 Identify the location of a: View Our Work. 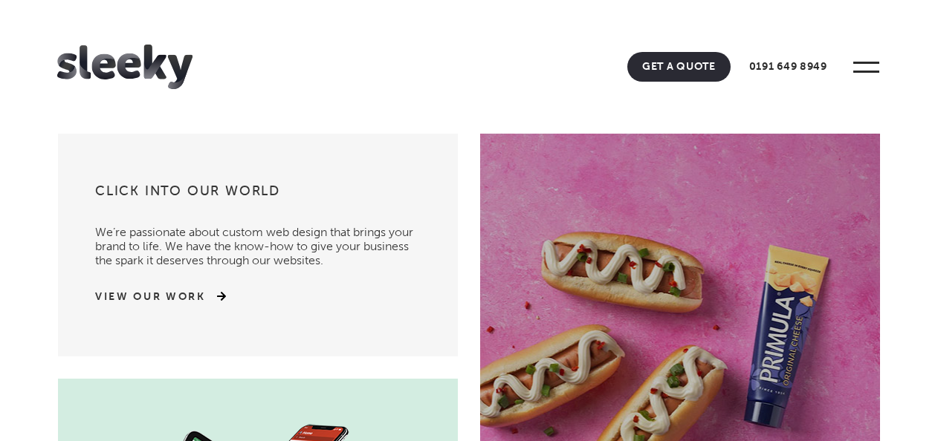
(150, 297).